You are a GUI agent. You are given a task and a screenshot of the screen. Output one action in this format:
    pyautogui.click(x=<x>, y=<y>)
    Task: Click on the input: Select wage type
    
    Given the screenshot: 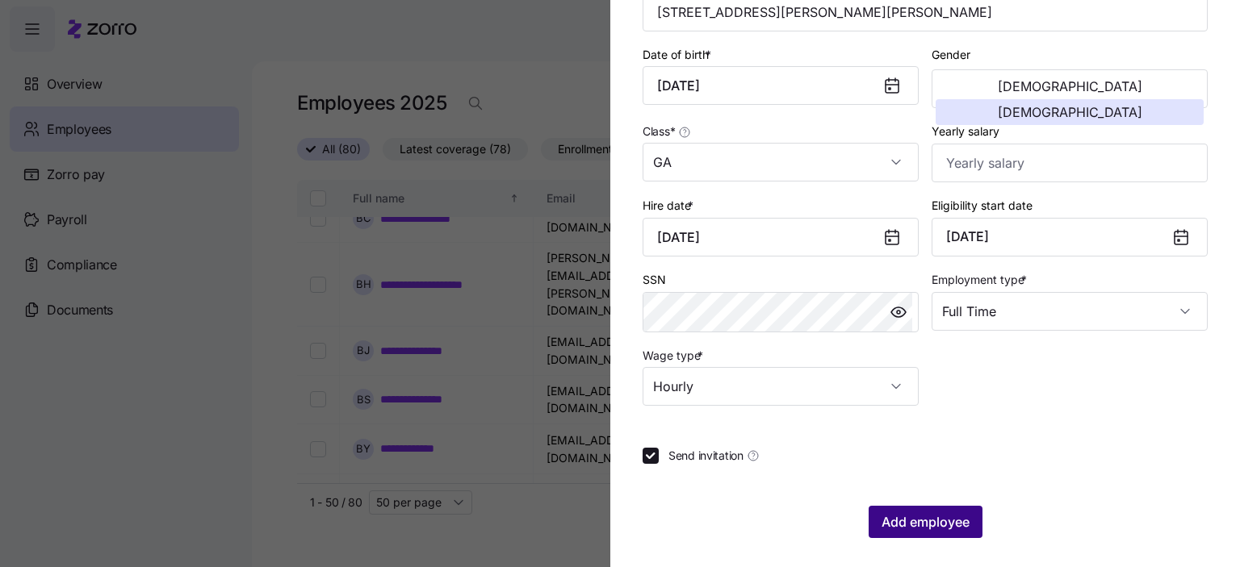 What is the action you would take?
    pyautogui.click(x=781, y=387)
    